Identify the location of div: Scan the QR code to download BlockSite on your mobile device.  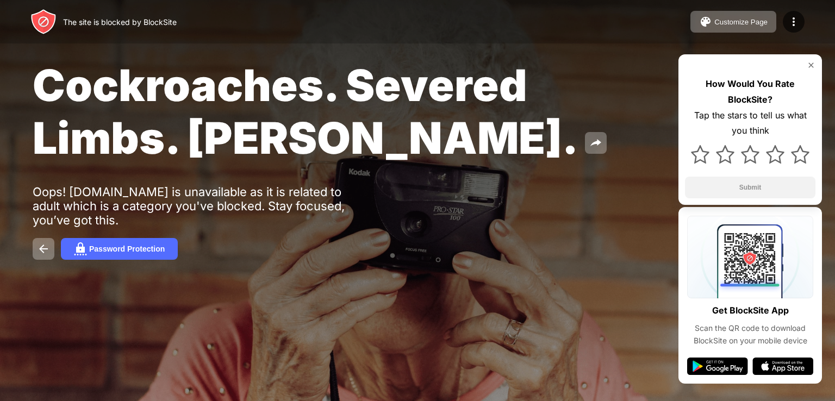
(751, 335).